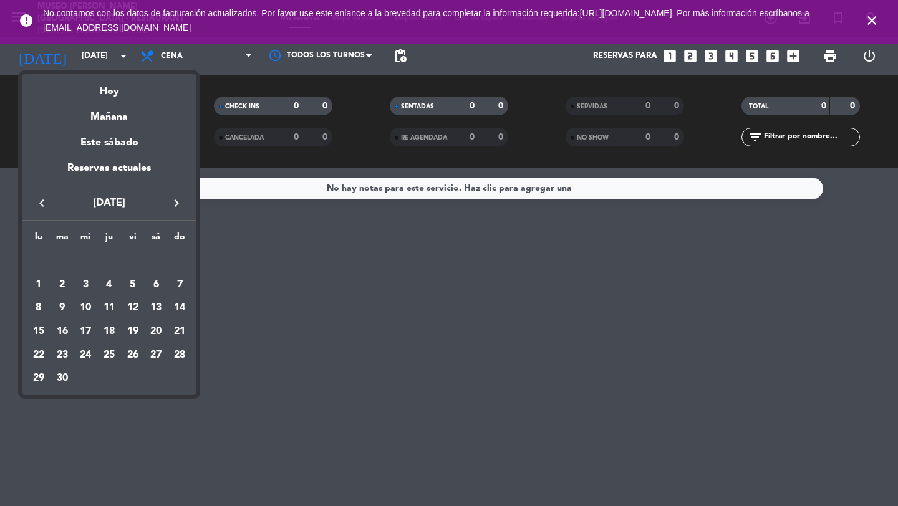 This screenshot has height=506, width=898. I want to click on td: 8 de junio de 2026, so click(39, 309).